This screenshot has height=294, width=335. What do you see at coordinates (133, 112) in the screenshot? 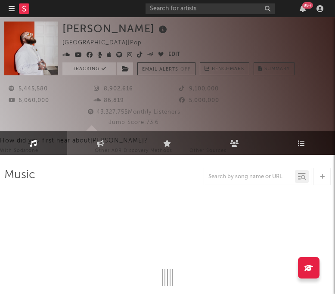
I see `span: 43,327,755 Monthly Listeners` at bounding box center [133, 112].